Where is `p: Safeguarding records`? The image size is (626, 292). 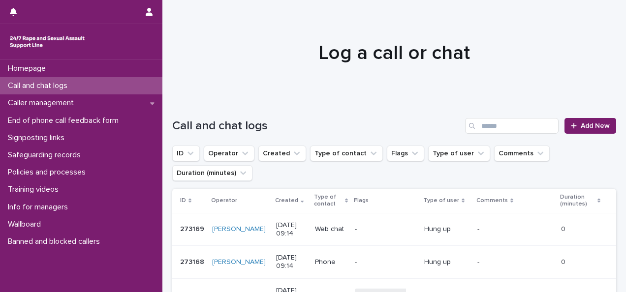
p: Safeguarding records is located at coordinates (46, 155).